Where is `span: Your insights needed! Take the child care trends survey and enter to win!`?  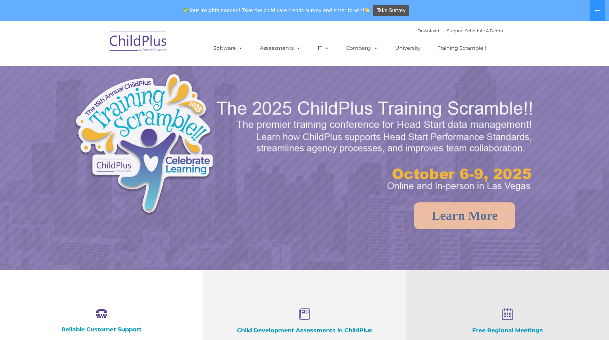 span: Your insights needed! Take the child care trends survey and enter to win! is located at coordinates (276, 10).